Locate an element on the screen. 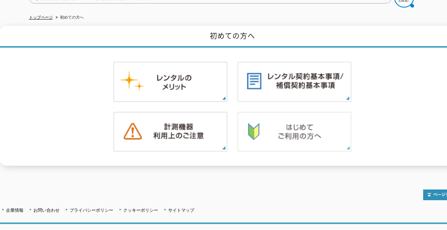 The width and height of the screenshot is (447, 230). img: レンタルのメリット is located at coordinates (171, 82).